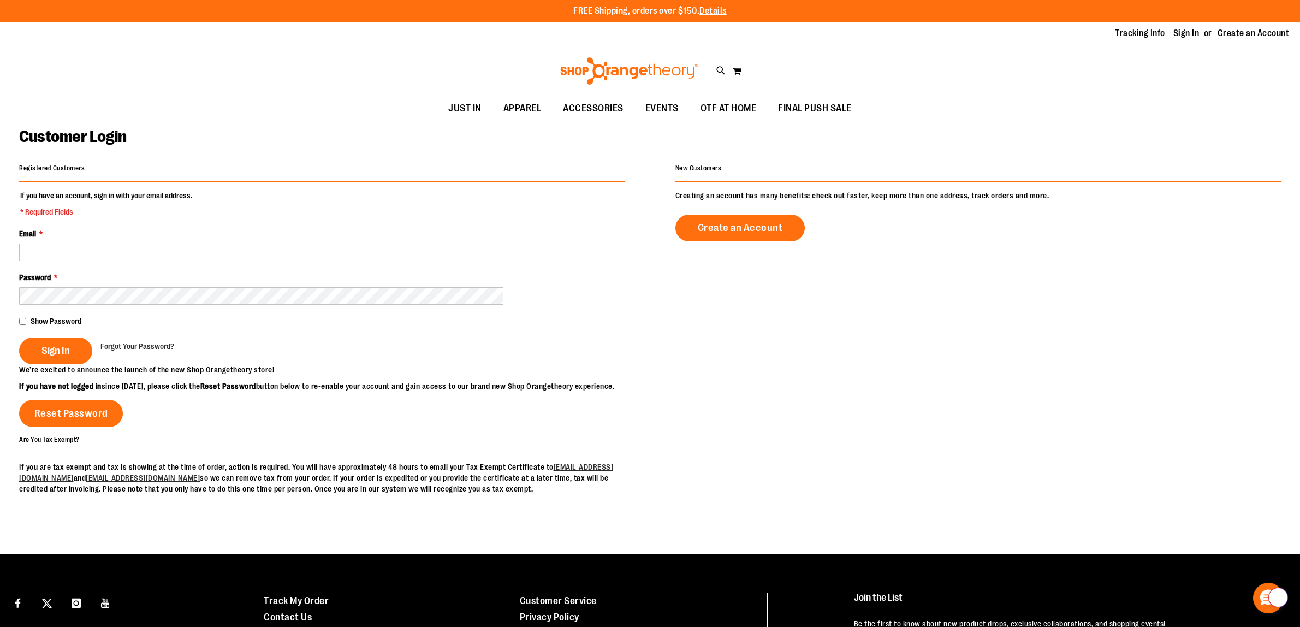 The image size is (1300, 627). Describe the element at coordinates (662, 109) in the screenshot. I see `a: EVENTS` at that location.